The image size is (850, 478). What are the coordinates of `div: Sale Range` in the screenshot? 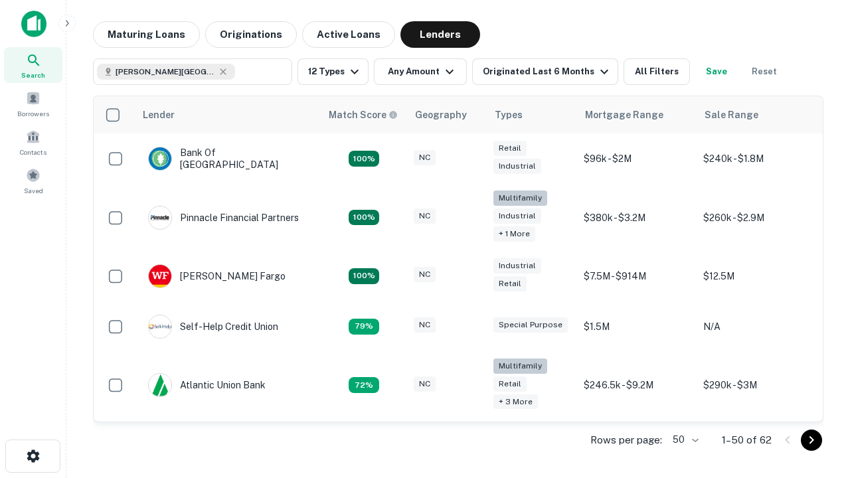 It's located at (731, 115).